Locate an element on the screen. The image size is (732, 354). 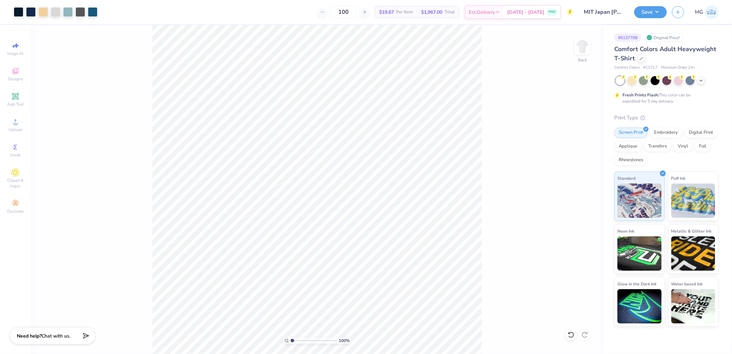
strong: Need help? is located at coordinates (29, 336).